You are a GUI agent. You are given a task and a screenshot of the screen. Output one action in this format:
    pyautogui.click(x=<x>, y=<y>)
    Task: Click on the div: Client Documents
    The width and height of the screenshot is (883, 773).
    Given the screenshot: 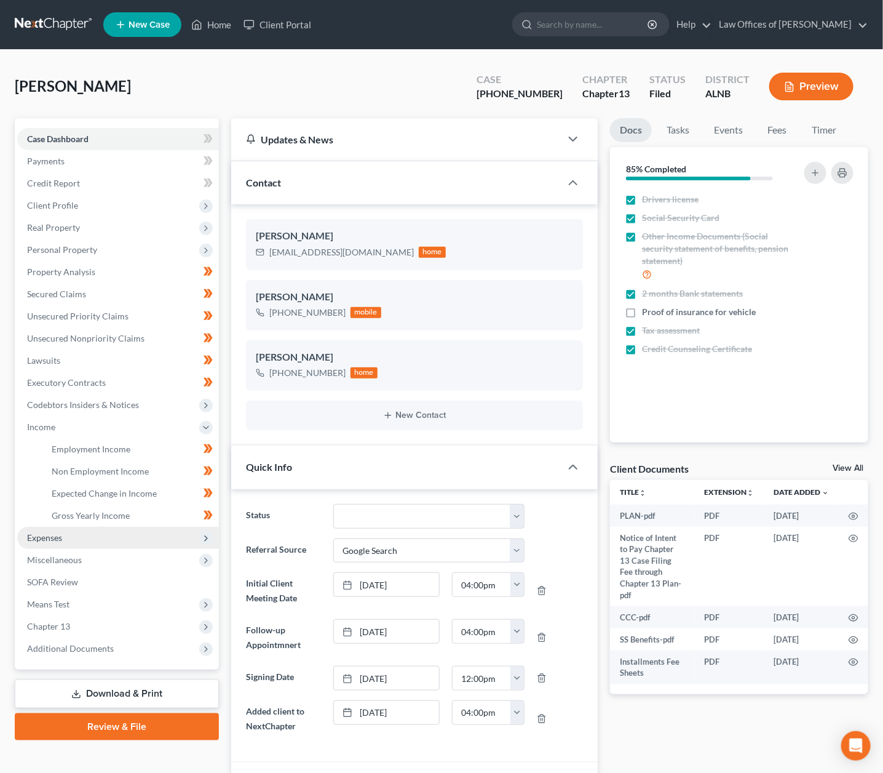 What is the action you would take?
    pyautogui.click(x=650, y=468)
    